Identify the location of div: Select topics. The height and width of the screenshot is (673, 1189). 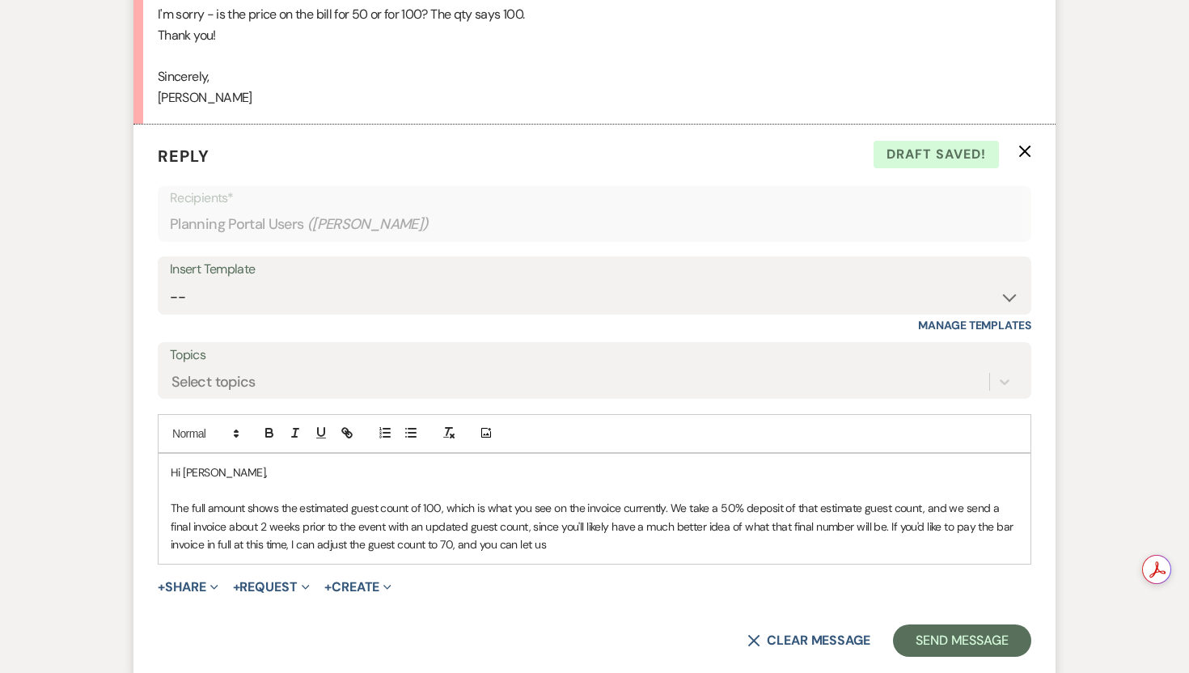
(214, 382).